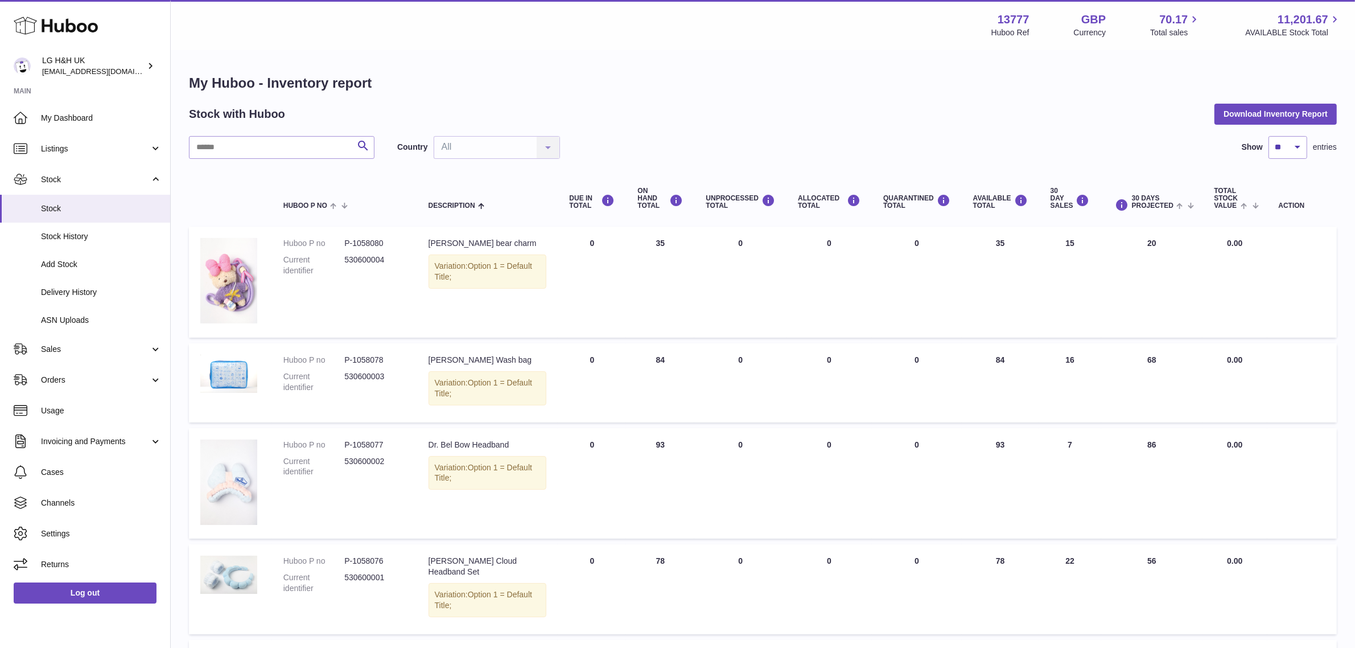 Image resolution: width=1355 pixels, height=648 pixels. What do you see at coordinates (1303, 19) in the screenshot?
I see `span: 11,201.67` at bounding box center [1303, 19].